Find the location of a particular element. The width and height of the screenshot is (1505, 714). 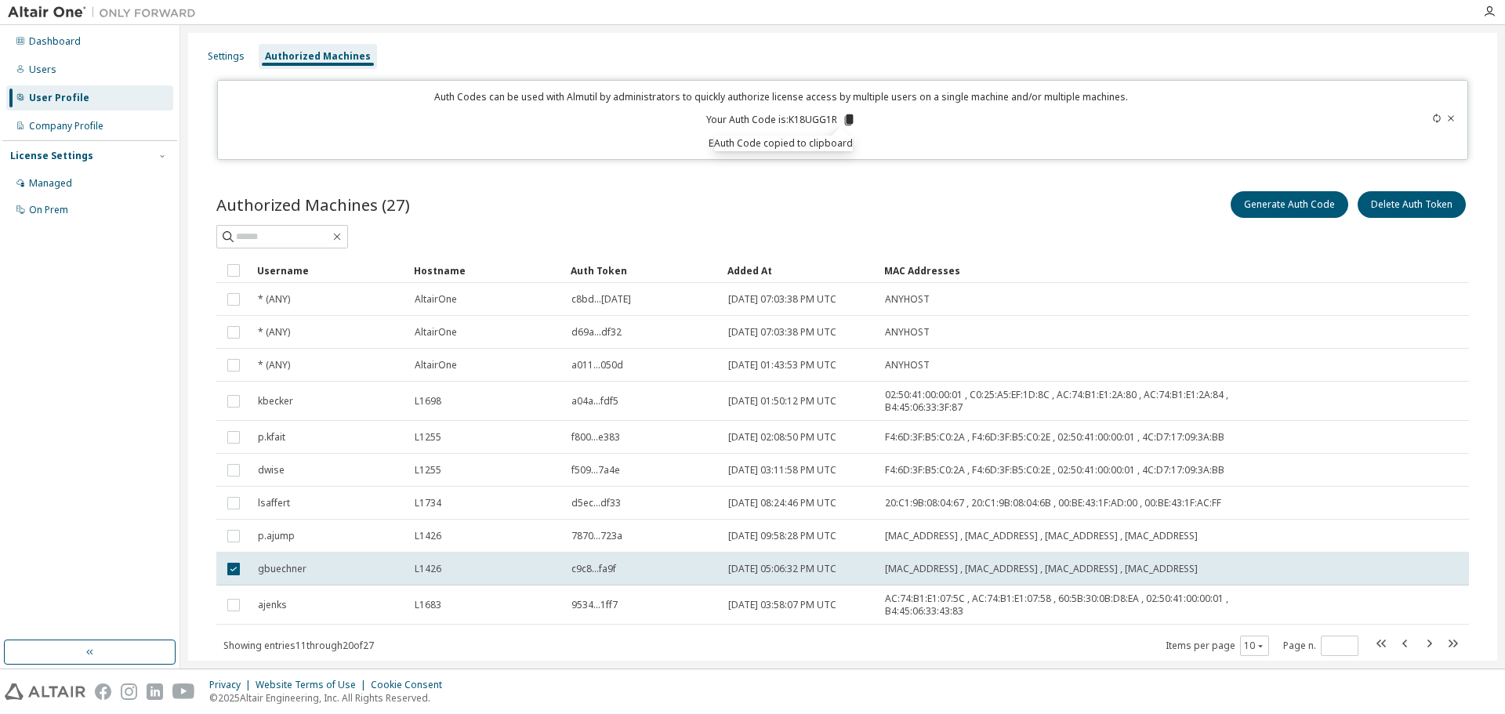

button: 10 is located at coordinates (1254, 646).